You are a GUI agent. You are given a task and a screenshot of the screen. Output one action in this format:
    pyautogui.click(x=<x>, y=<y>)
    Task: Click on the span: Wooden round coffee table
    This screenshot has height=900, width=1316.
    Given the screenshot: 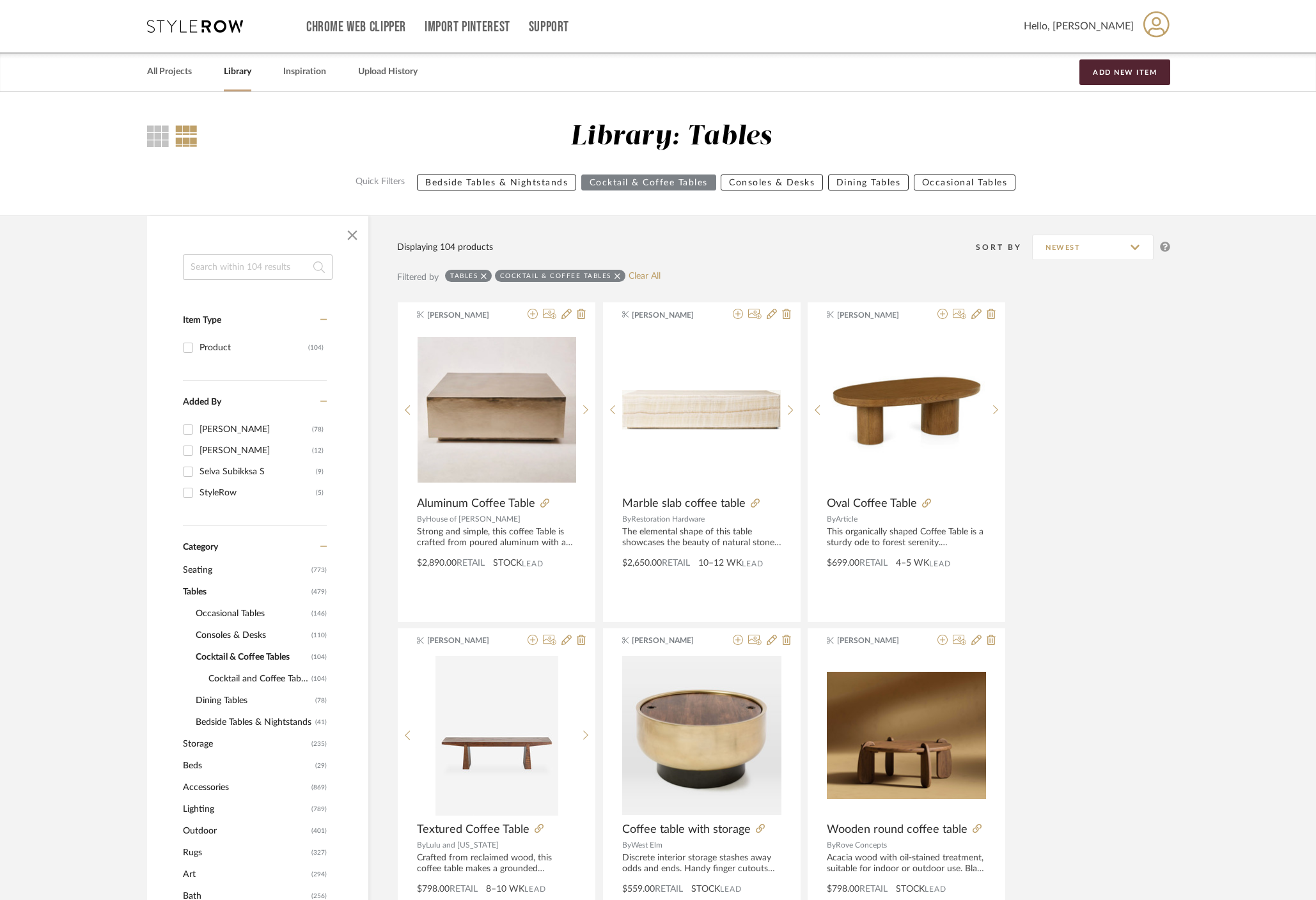 What is the action you would take?
    pyautogui.click(x=897, y=829)
    